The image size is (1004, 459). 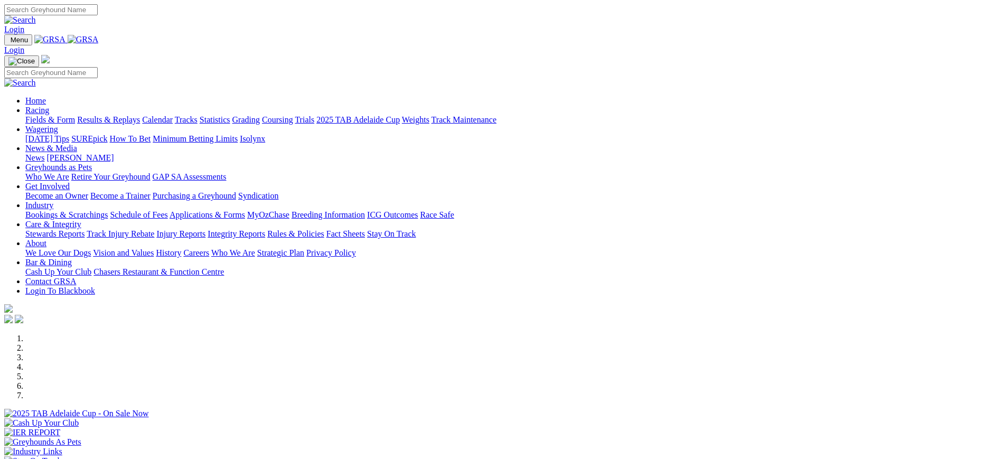 I want to click on img: twitter.svg, so click(x=19, y=319).